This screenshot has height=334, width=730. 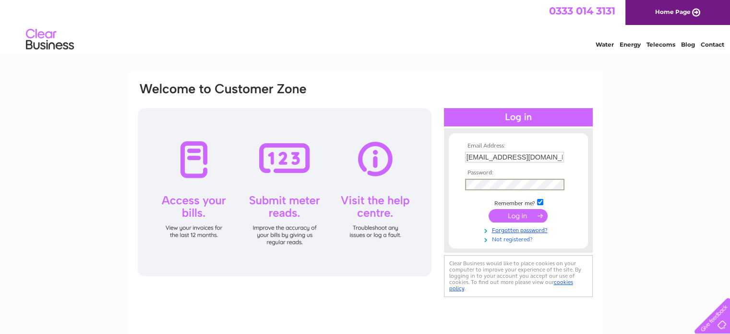 I want to click on div: Clear Business would like to place cookies on your computer to improve your experience of the sit..., so click(x=518, y=276).